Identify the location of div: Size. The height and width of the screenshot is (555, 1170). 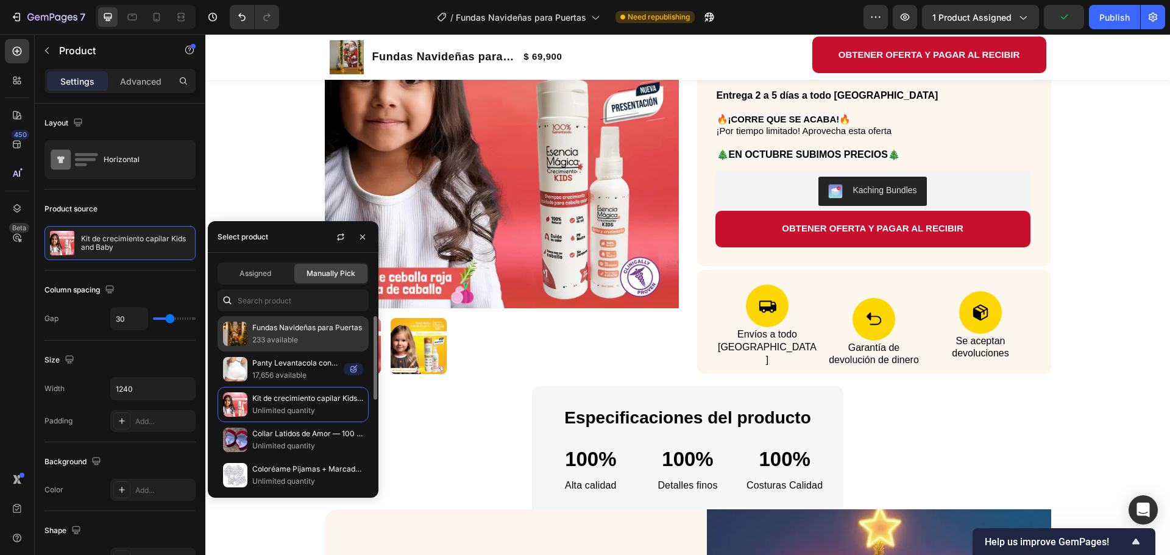
(60, 360).